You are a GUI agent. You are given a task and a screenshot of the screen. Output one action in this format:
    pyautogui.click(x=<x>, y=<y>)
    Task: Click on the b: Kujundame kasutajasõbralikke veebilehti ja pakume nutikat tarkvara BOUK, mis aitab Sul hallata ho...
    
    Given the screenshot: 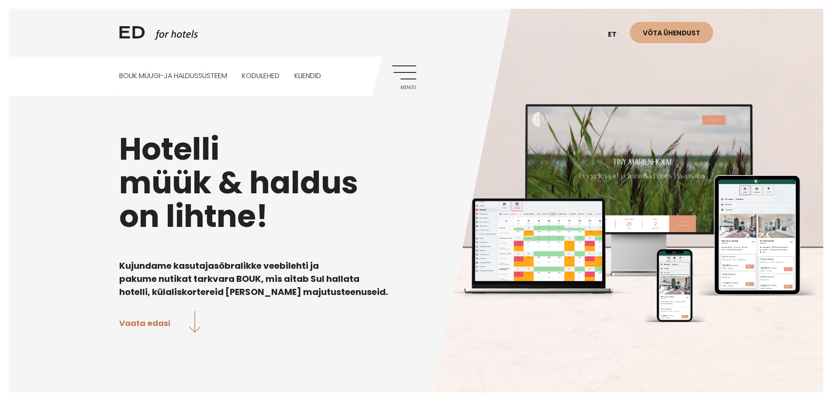 What is the action you would take?
    pyautogui.click(x=253, y=279)
    